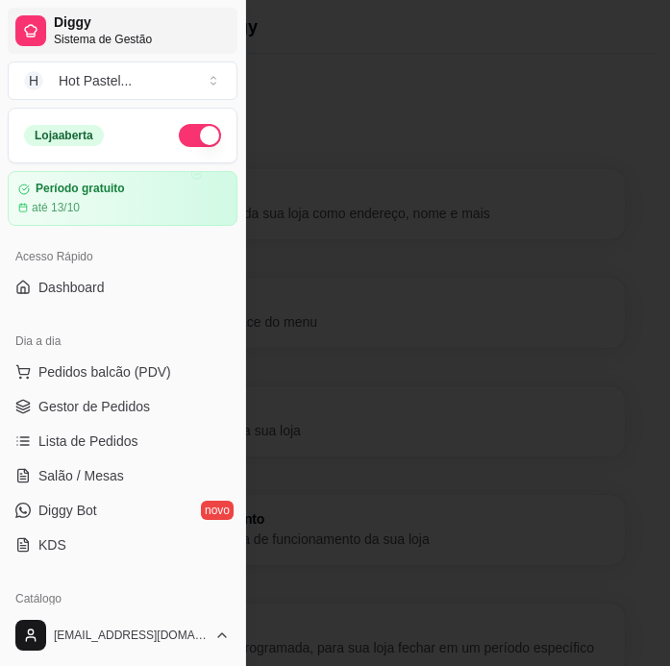  What do you see at coordinates (122, 441) in the screenshot?
I see `a: Lista de Pedidos` at bounding box center [122, 441].